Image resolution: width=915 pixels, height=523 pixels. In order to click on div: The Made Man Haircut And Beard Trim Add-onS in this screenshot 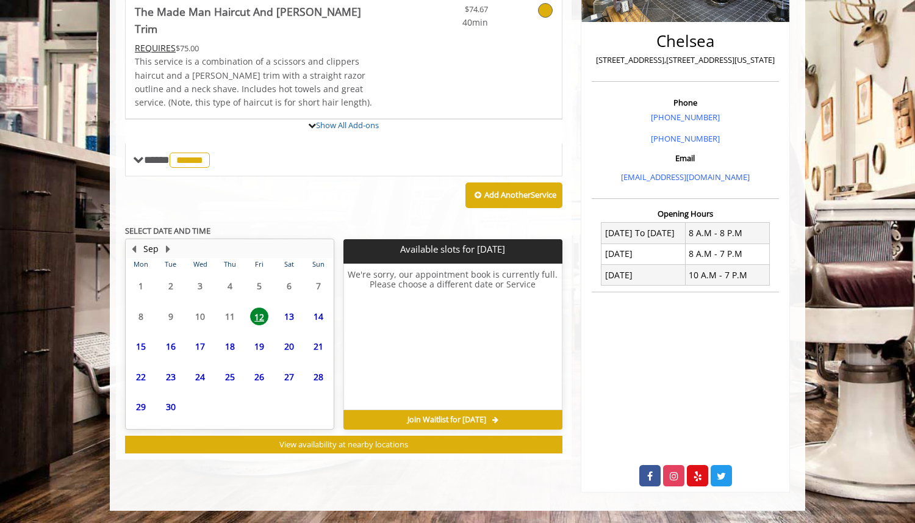, I will do `click(343, 119)`.